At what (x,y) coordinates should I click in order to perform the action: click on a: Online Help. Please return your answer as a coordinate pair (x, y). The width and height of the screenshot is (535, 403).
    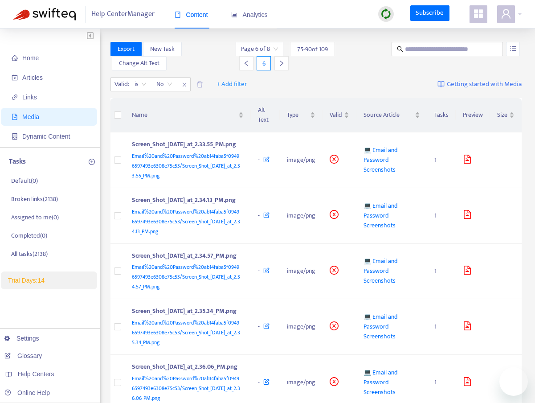
    Looking at the image, I should click on (27, 393).